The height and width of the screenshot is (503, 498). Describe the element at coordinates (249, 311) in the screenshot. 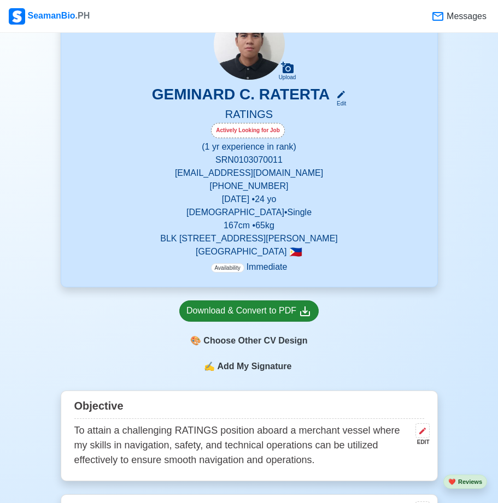

I see `a: Download & Convert to PDF` at that location.